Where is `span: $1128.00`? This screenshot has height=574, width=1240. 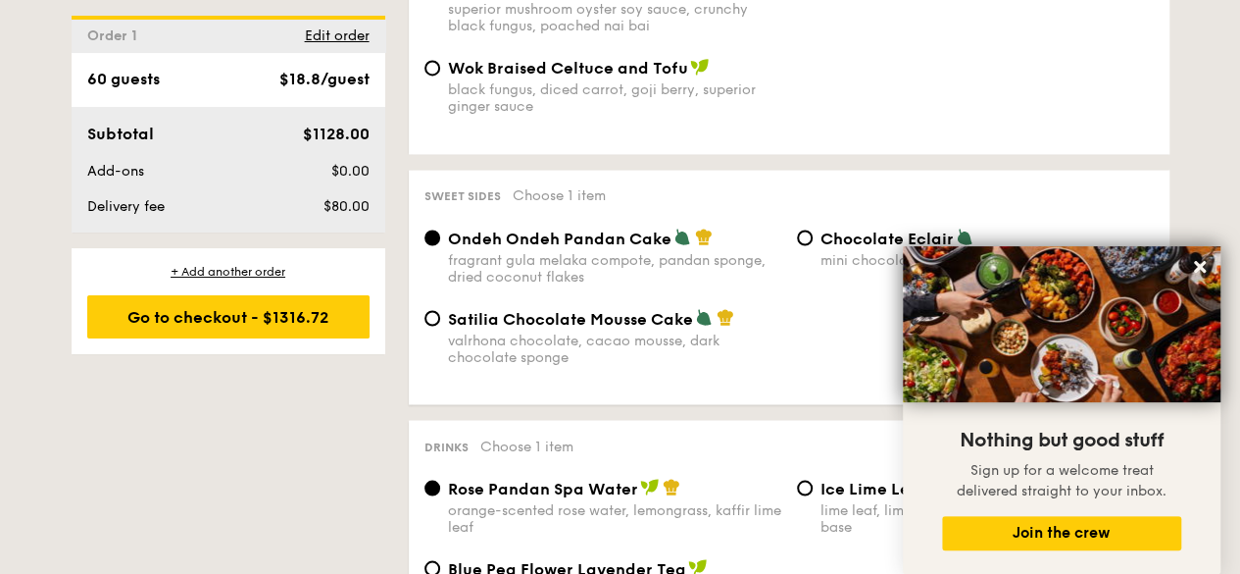
span: $1128.00 is located at coordinates (335, 133).